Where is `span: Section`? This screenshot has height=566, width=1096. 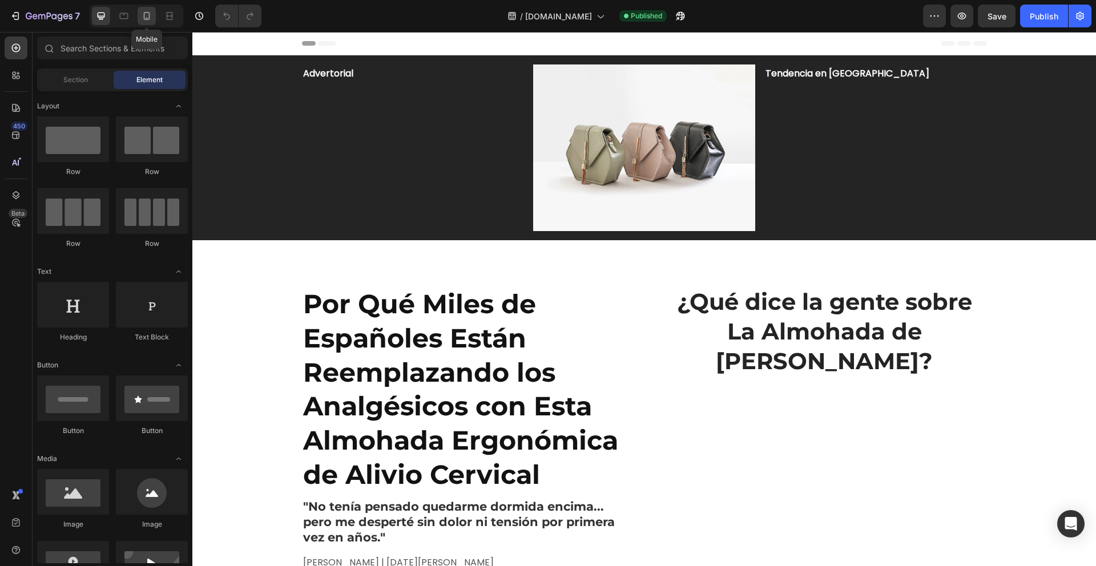 span: Section is located at coordinates (75, 80).